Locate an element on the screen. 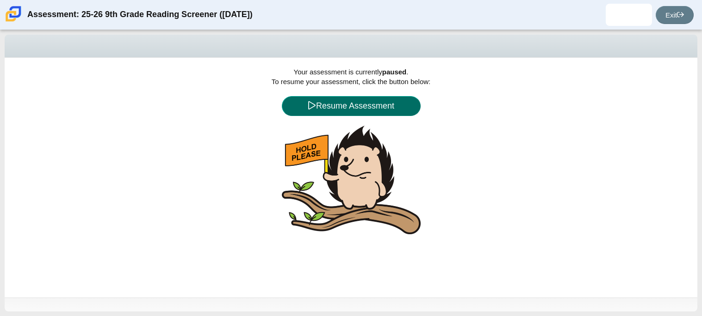  a: Exit is located at coordinates (675, 15).